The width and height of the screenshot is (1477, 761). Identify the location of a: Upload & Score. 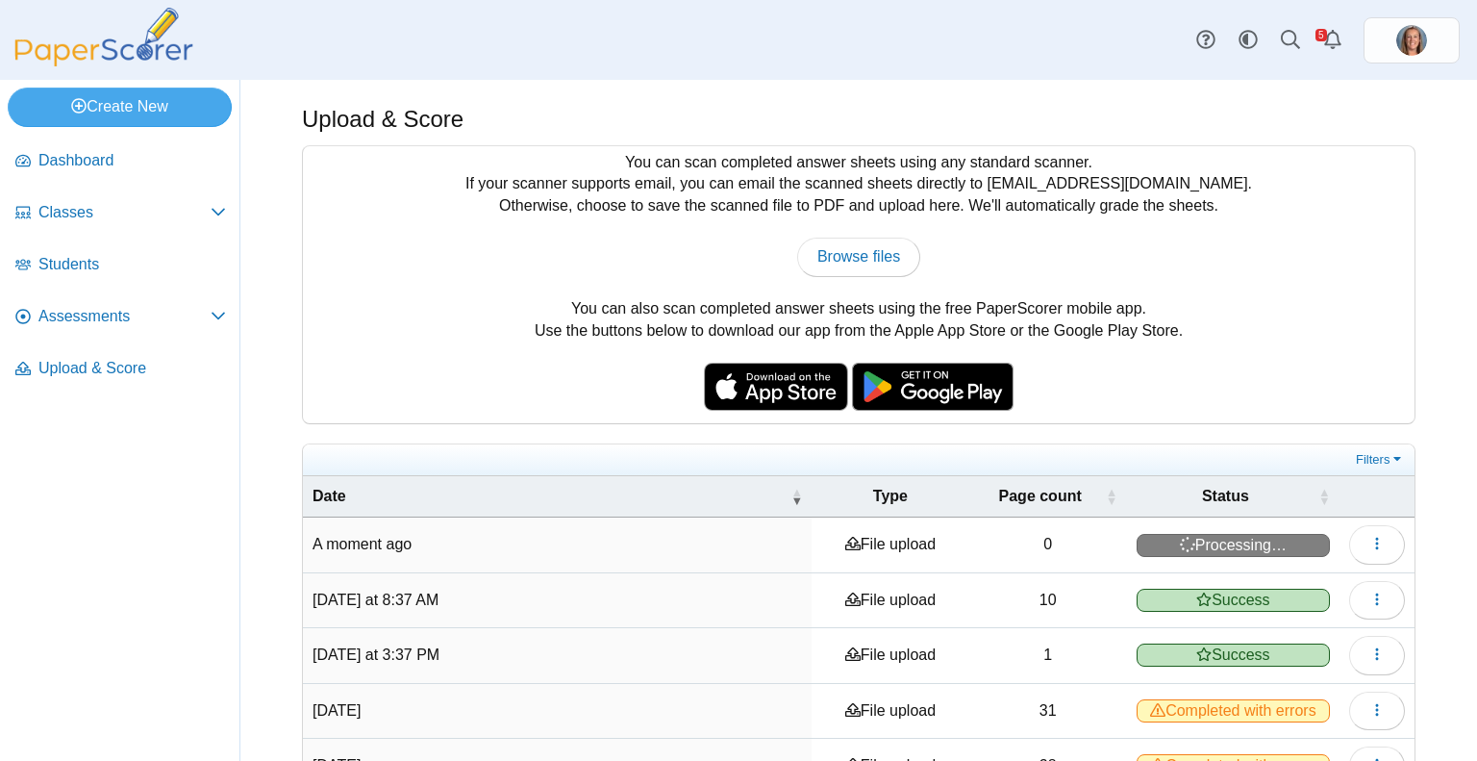
(120, 369).